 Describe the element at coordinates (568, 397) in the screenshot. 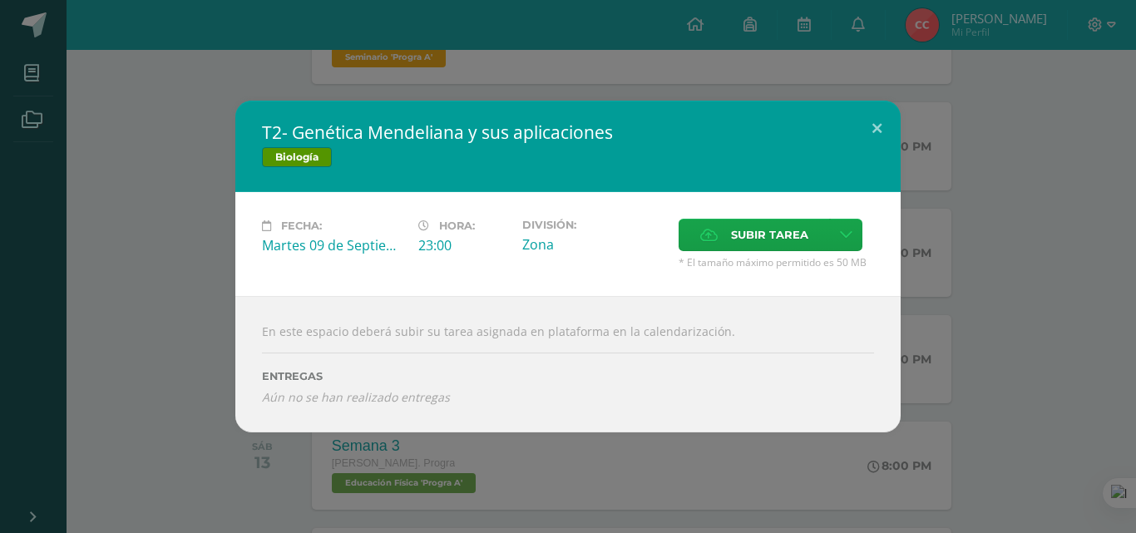

I see `i: Aún no se han realizado entregas` at that location.